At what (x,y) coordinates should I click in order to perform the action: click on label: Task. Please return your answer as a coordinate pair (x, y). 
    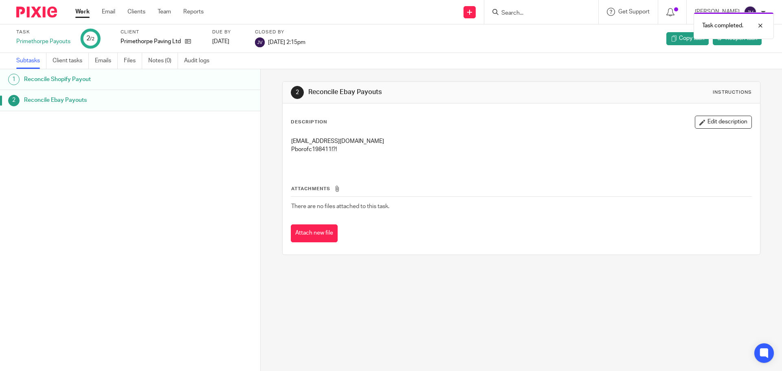
    Looking at the image, I should click on (43, 32).